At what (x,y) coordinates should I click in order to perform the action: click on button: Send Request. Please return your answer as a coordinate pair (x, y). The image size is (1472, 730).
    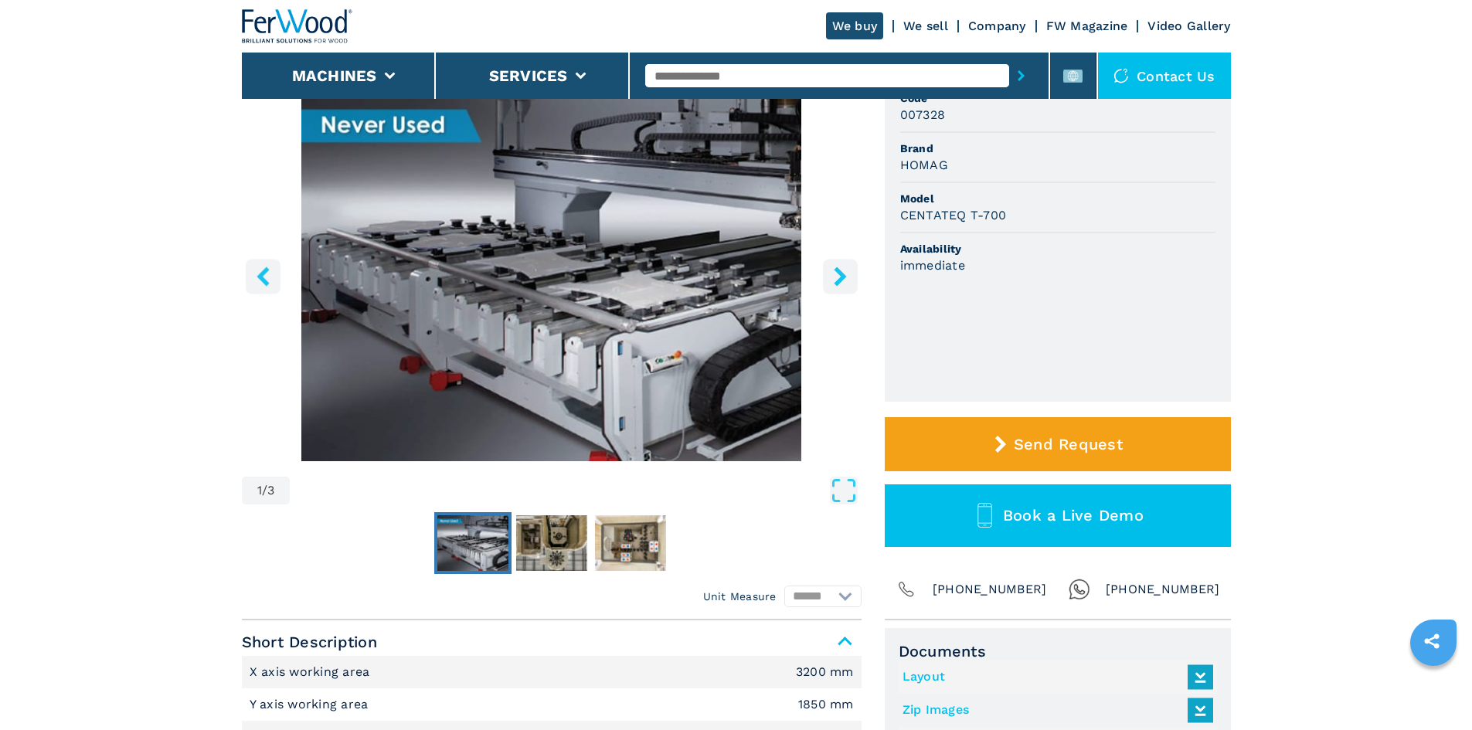
    Looking at the image, I should click on (1058, 444).